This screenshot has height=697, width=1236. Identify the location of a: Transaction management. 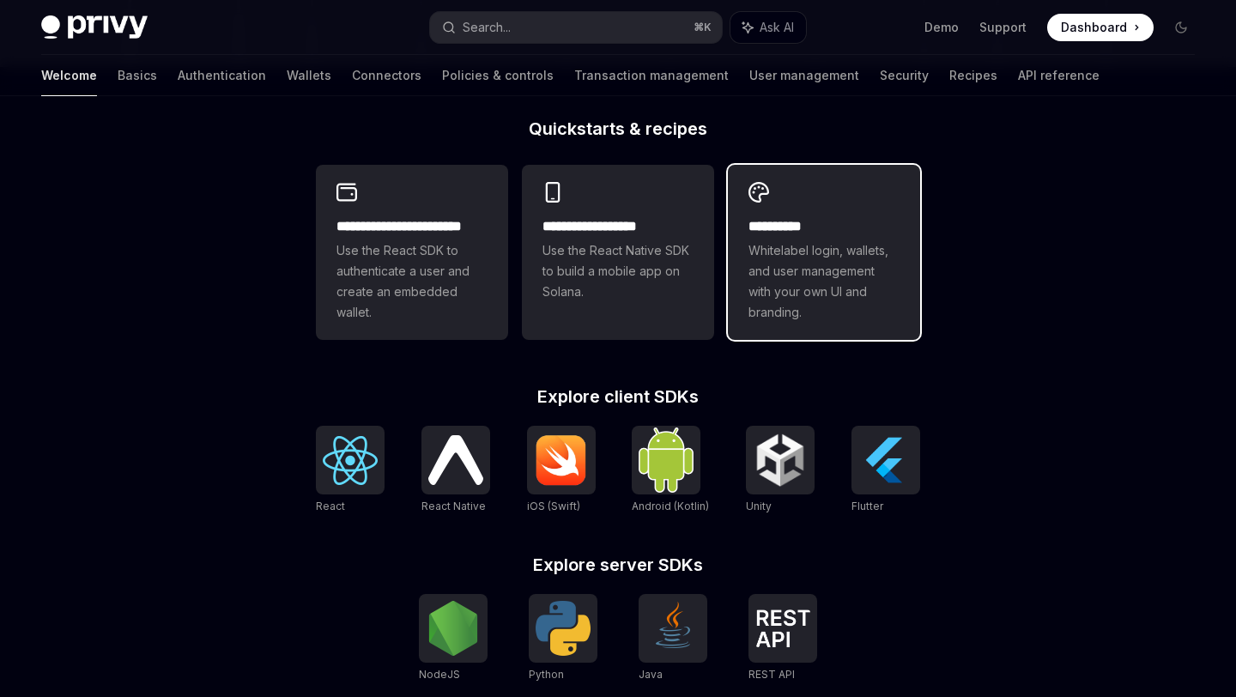
(652, 76).